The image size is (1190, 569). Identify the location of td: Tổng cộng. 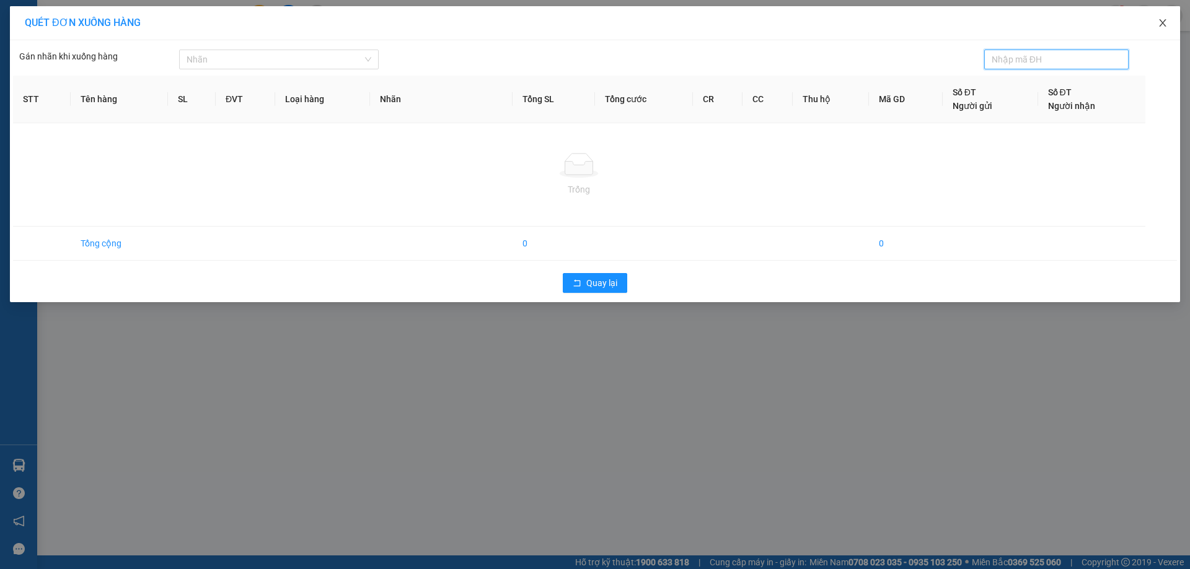
(119, 244).